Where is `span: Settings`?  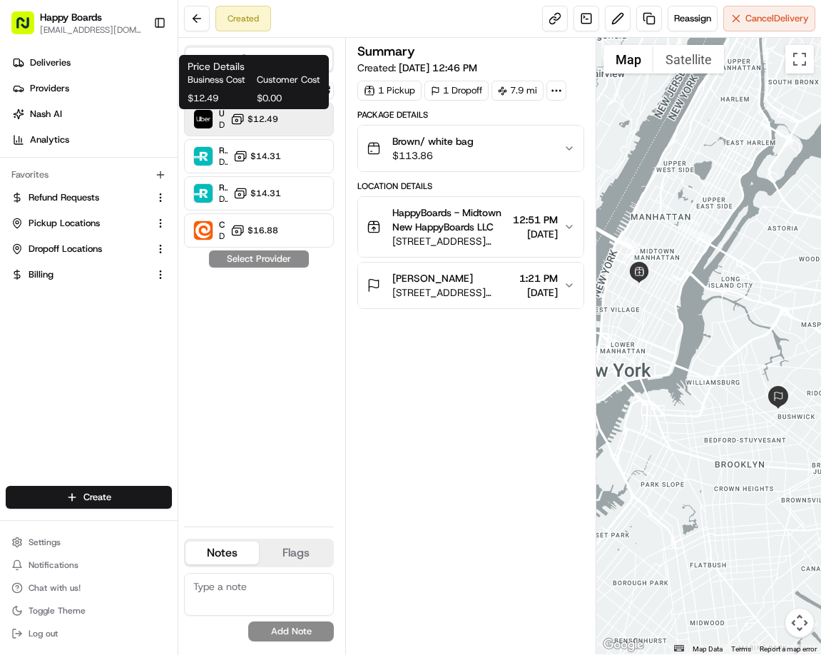 span: Settings is located at coordinates (44, 542).